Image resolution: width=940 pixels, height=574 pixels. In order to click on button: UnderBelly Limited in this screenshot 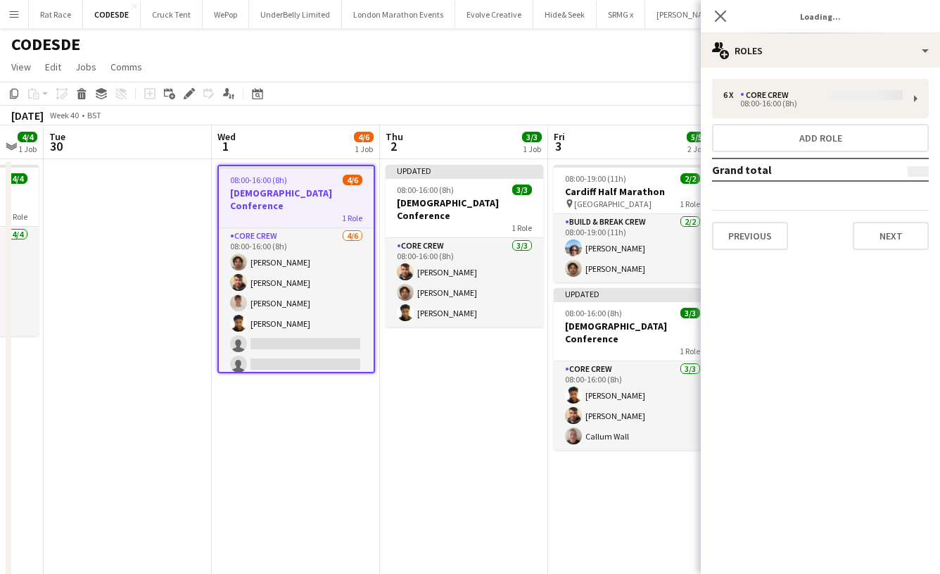, I will do `click(296, 14)`.